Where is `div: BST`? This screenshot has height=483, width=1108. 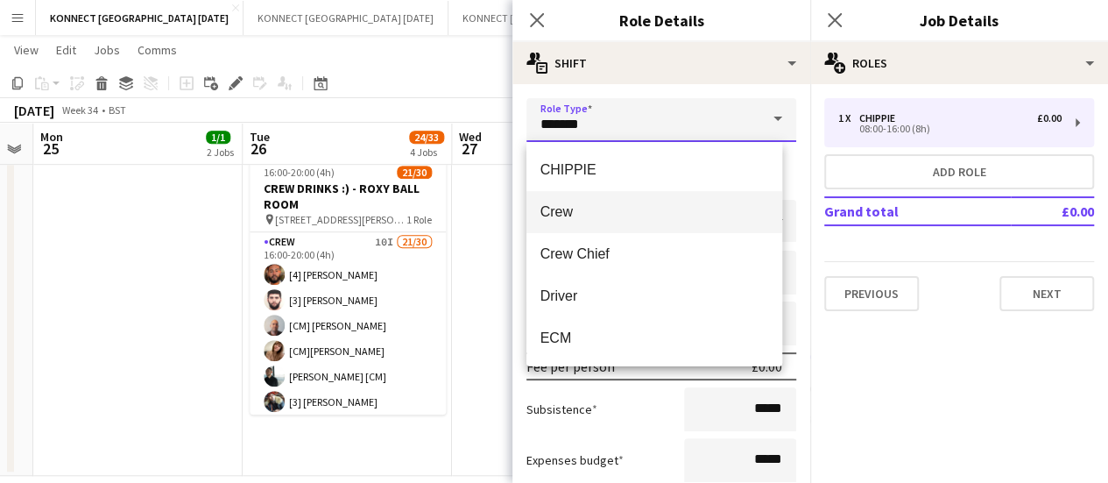 div: BST is located at coordinates (117, 109).